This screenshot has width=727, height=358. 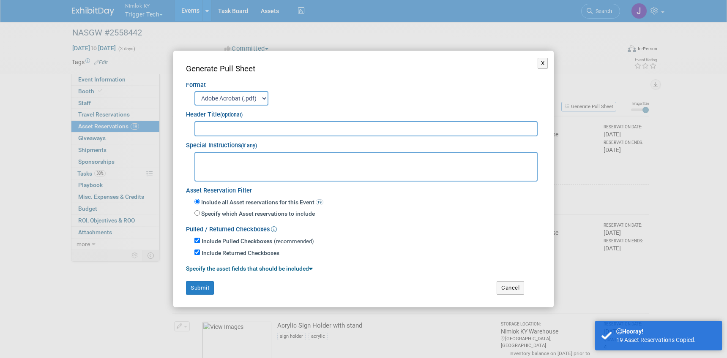 What do you see at coordinates (665, 340) in the screenshot?
I see `div: 19 Asset Reservations Copied.` at bounding box center [665, 340].